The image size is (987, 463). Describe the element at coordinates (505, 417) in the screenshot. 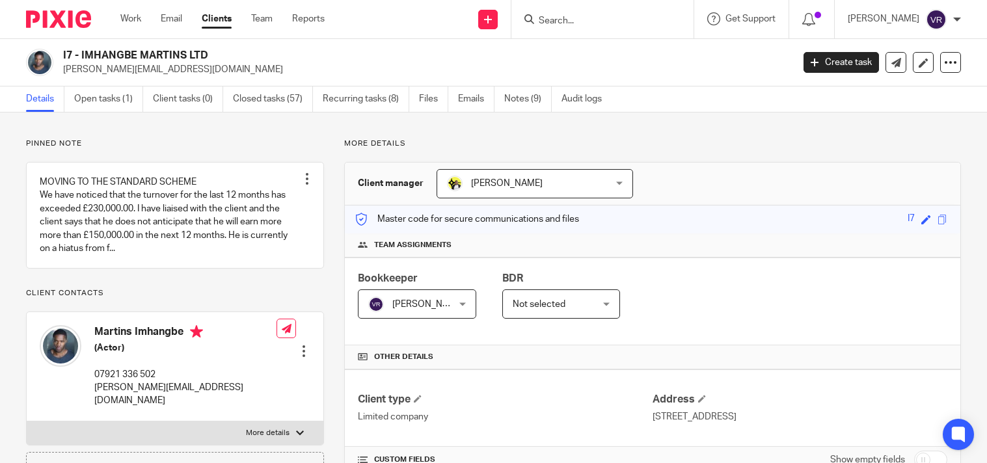

I see `p: Limited company` at that location.